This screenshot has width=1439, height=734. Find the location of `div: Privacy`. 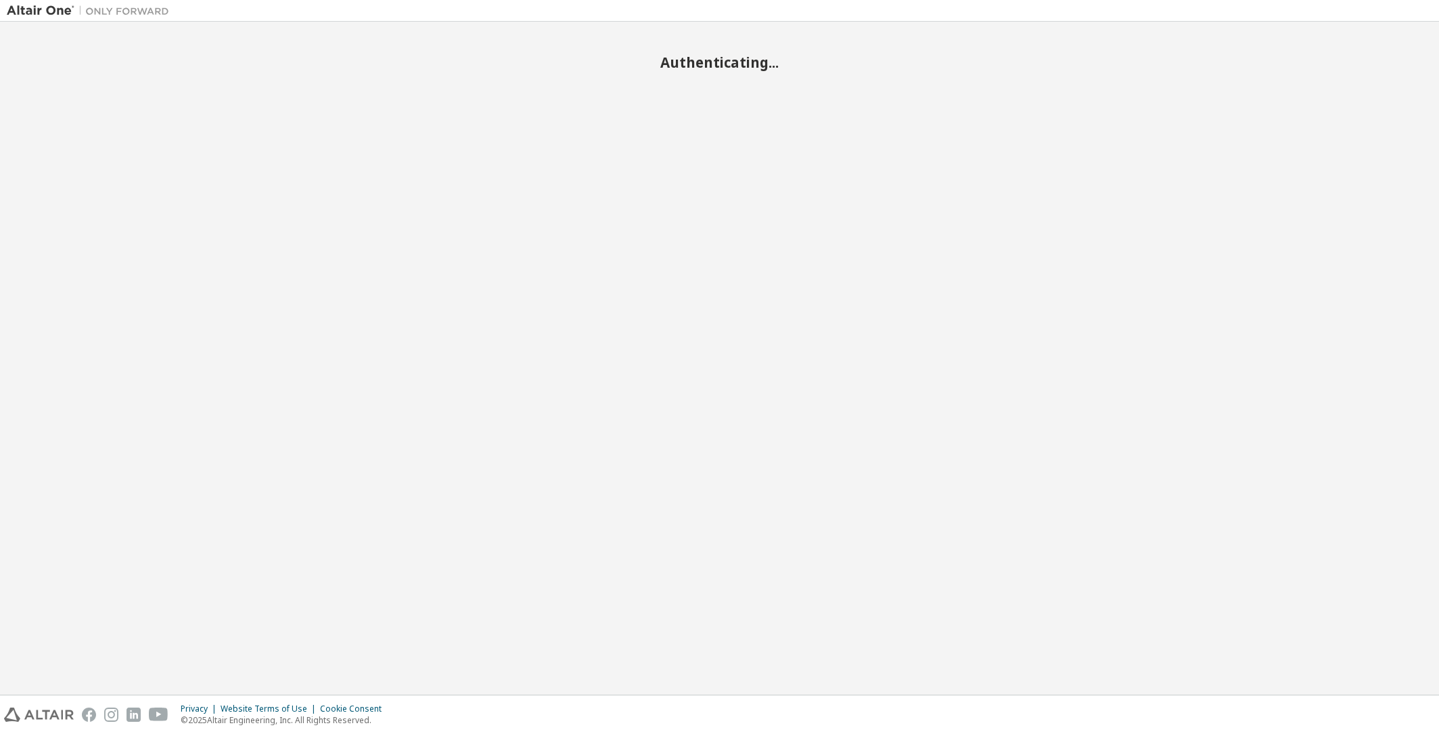

div: Privacy is located at coordinates (200, 709).